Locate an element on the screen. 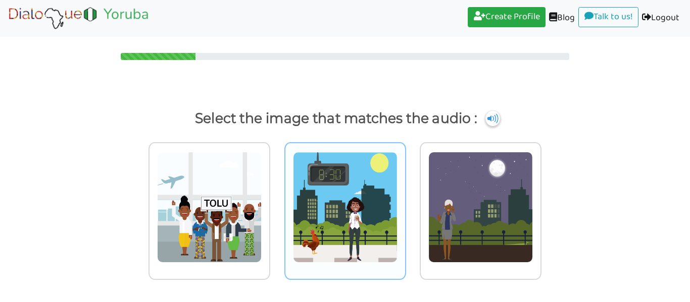  img: akwaaba-named-yoruba2.png is located at coordinates (209, 208).